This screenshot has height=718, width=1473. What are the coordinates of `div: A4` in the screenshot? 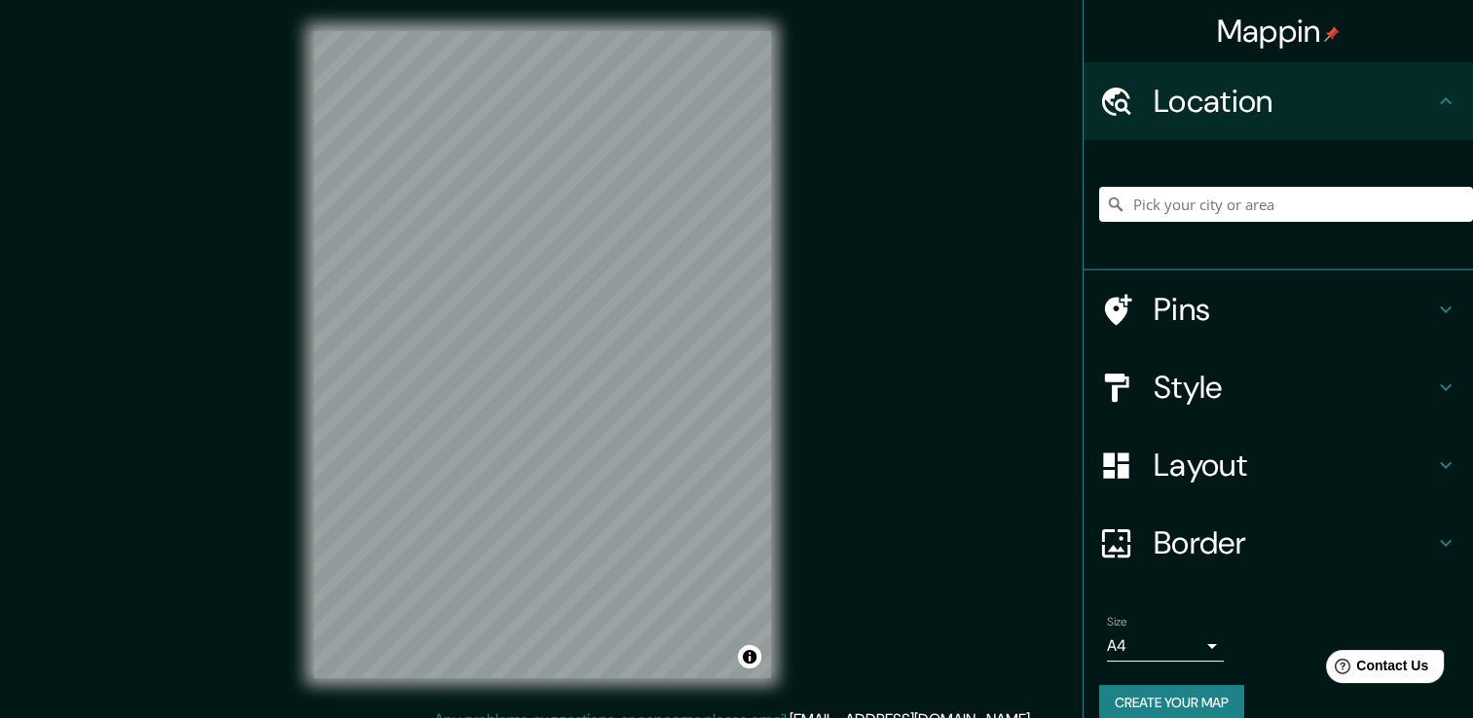 It's located at (1165, 646).